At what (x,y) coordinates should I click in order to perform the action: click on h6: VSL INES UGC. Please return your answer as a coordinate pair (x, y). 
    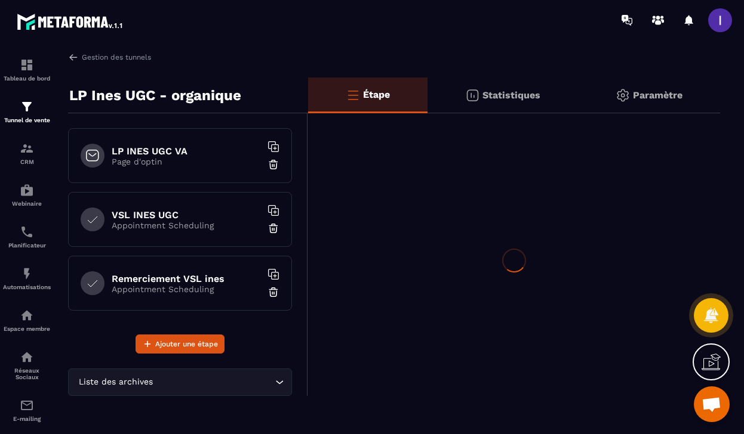
    Looking at the image, I should click on (186, 215).